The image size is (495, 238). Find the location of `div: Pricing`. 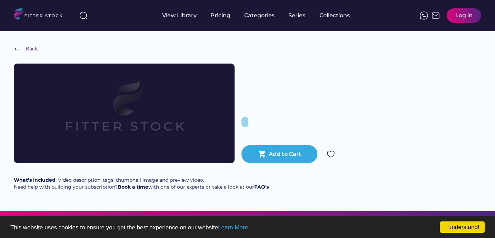

div: Pricing is located at coordinates (220, 16).